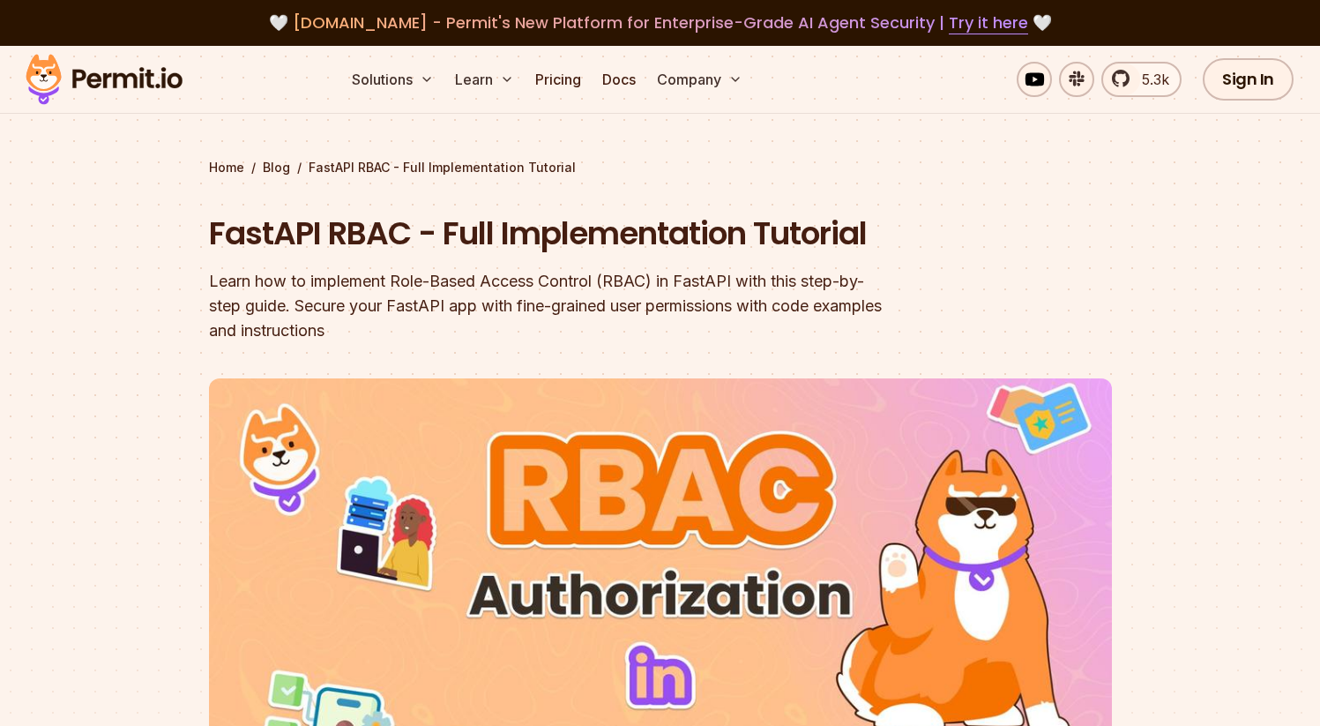  Describe the element at coordinates (276, 168) in the screenshot. I see `a: Blog` at that location.